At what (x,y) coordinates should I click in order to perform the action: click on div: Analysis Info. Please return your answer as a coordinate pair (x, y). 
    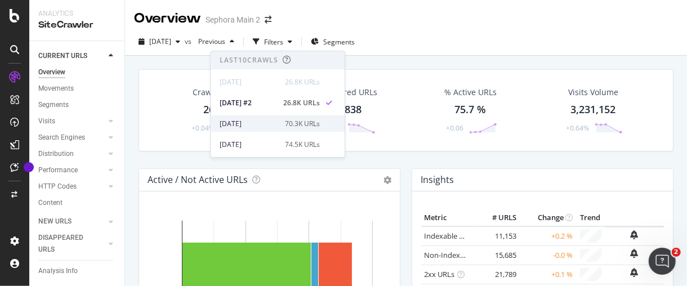
    Looking at the image, I should click on (58, 271).